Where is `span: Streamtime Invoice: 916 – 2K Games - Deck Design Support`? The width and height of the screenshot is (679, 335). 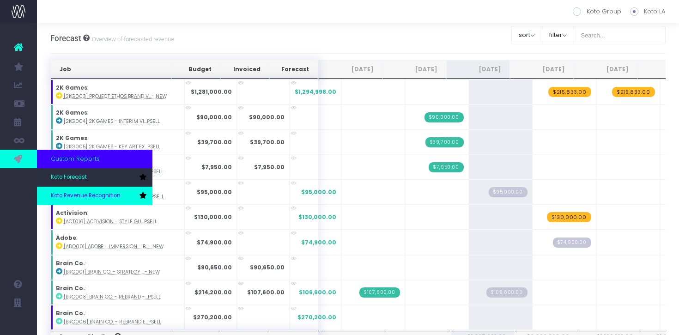
span: Streamtime Invoice: 916 – 2K Games - Deck Design Support is located at coordinates (446, 167).